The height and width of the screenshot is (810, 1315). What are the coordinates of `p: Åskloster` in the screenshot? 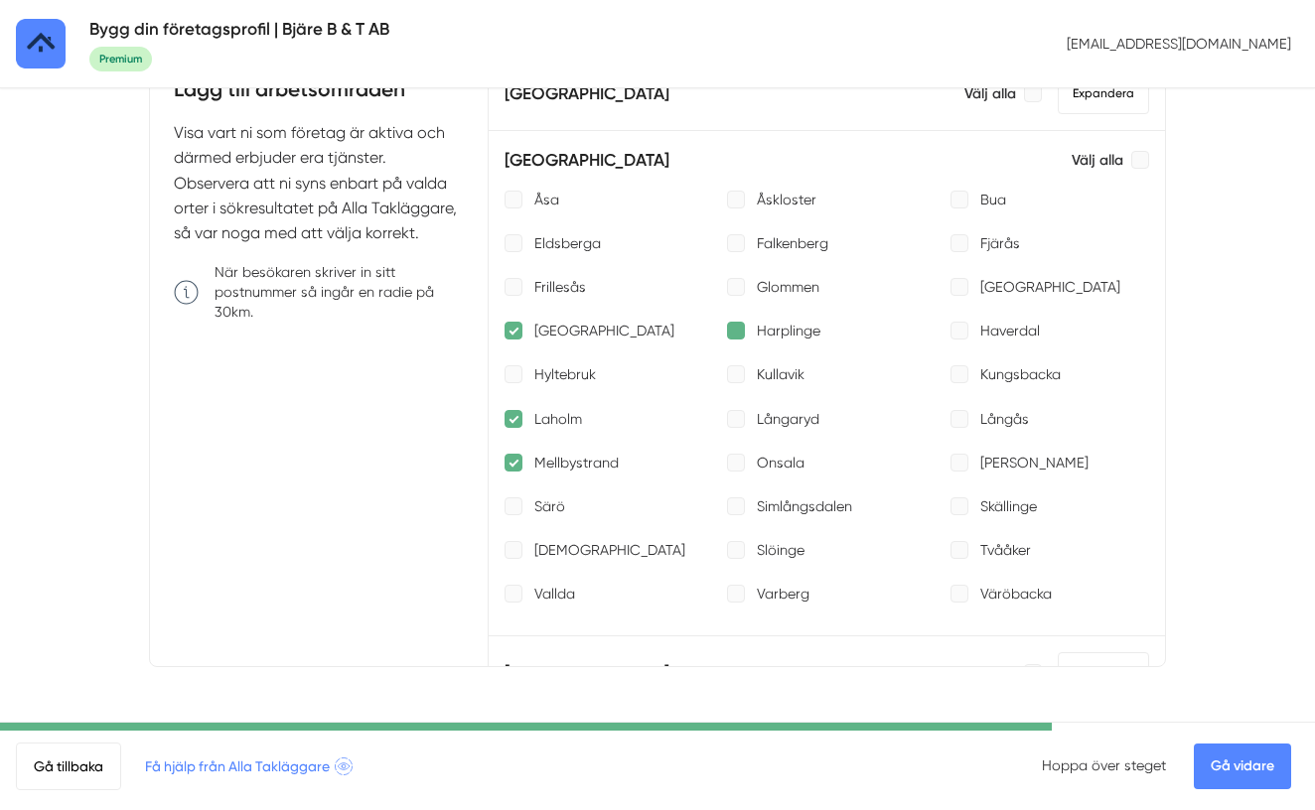 It's located at (786, 200).